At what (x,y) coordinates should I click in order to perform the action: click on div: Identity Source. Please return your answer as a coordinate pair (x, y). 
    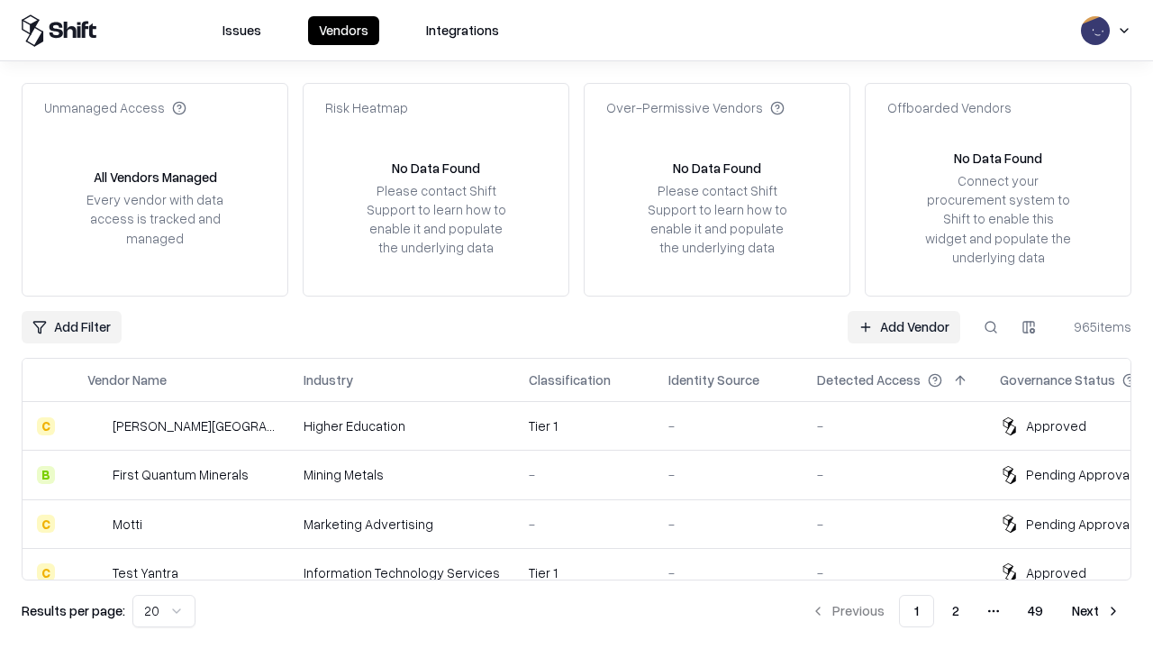
    Looking at the image, I should click on (714, 379).